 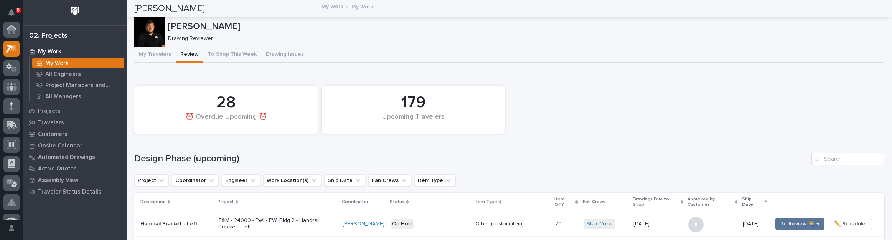 What do you see at coordinates (176, 224) in the screenshot?
I see `p: Handrail Bracket - Left` at bounding box center [176, 224].